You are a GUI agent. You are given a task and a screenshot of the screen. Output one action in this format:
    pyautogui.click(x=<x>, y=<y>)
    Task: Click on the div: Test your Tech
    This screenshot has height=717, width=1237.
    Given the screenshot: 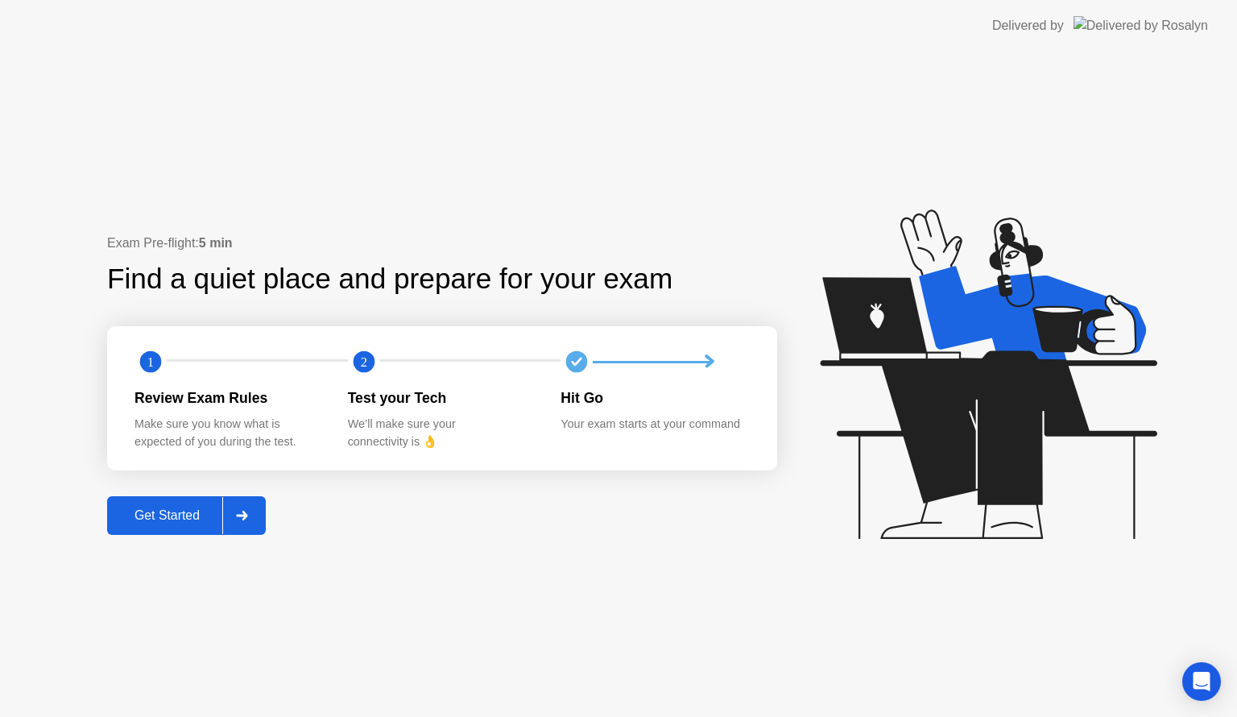 What is the action you would take?
    pyautogui.click(x=441, y=398)
    